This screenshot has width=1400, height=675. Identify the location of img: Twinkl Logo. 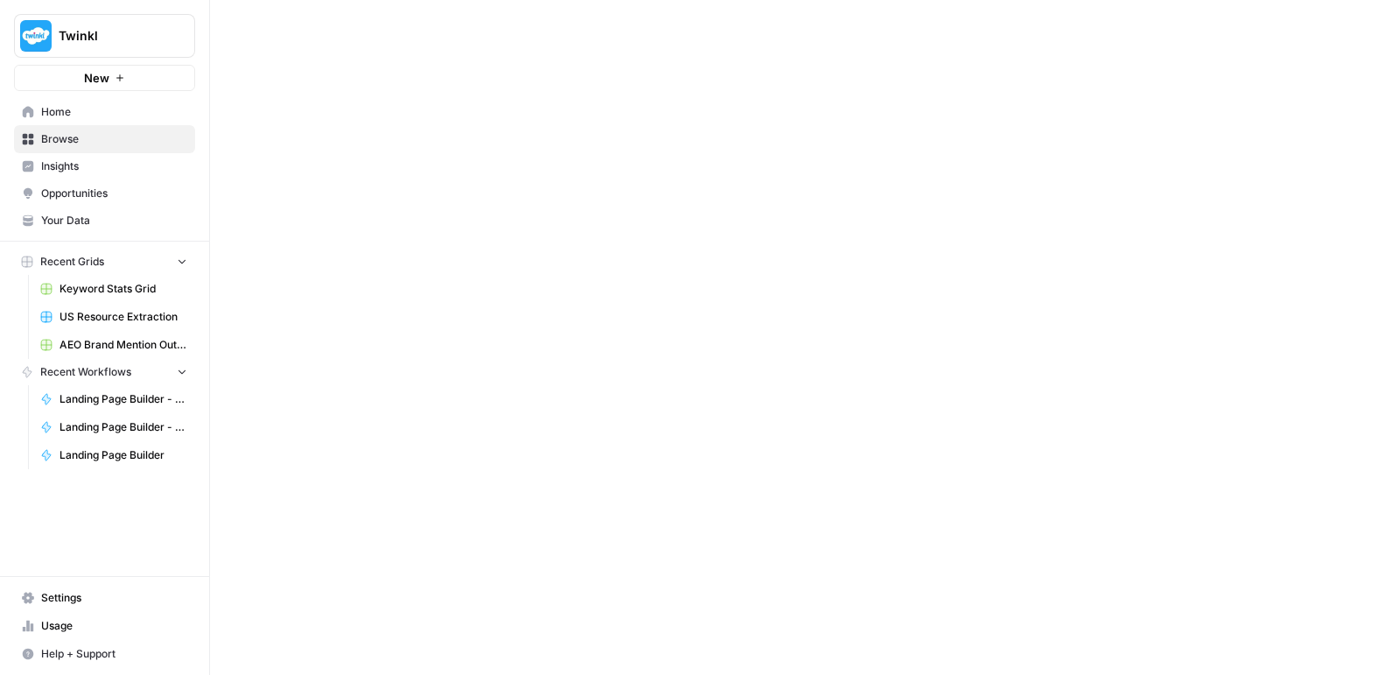
(36, 36).